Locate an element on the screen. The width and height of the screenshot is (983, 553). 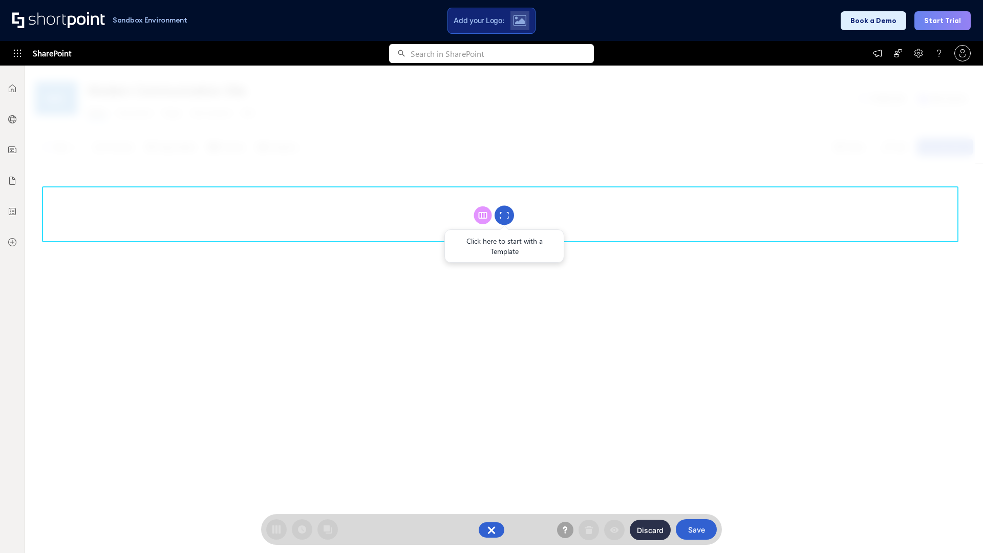
button: Start Trial is located at coordinates (943, 20).